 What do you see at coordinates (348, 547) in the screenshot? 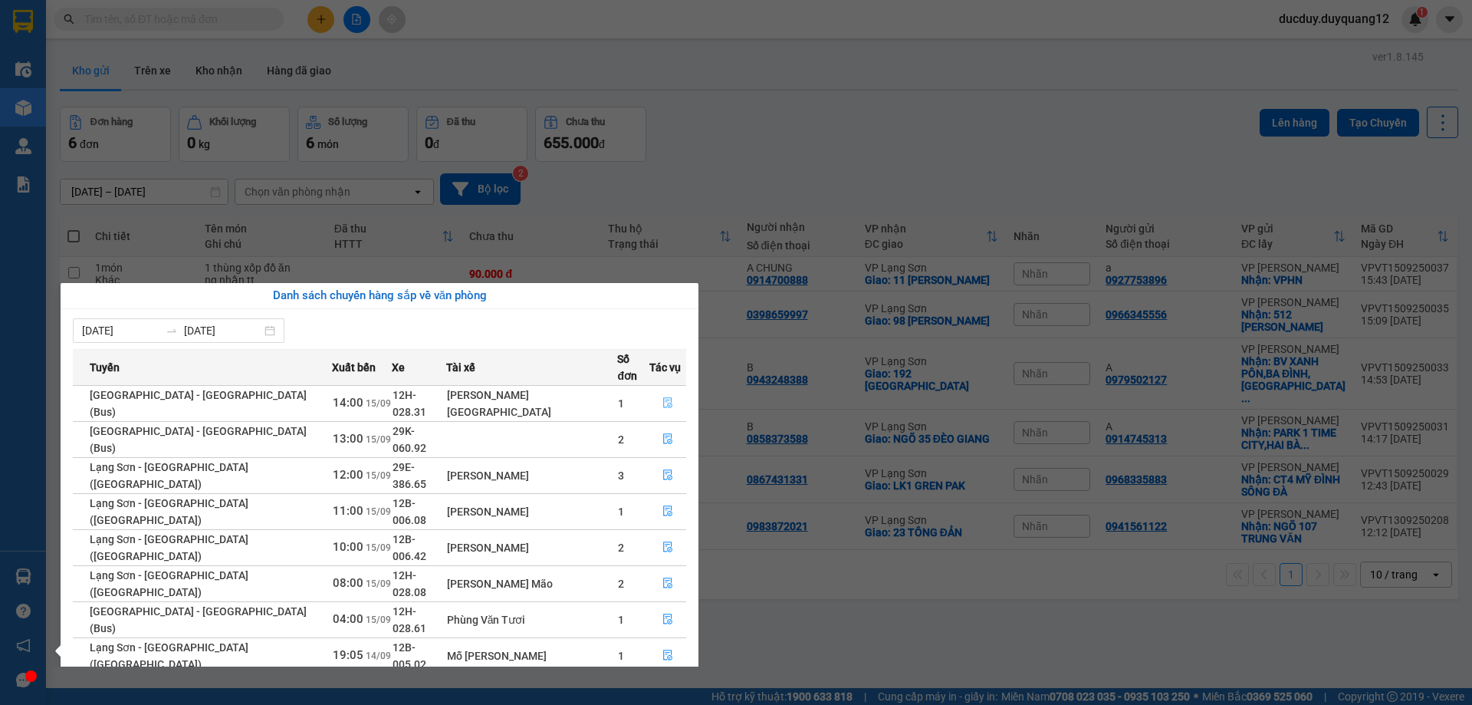
I see `span: 10:00` at bounding box center [348, 547].